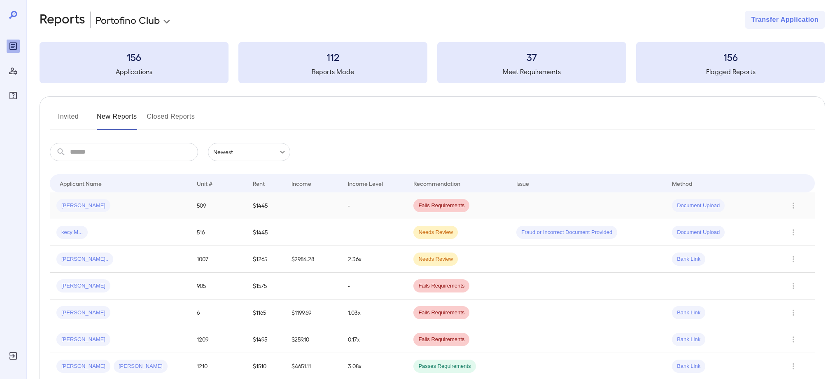 The image size is (835, 379). Describe the element at coordinates (218, 286) in the screenshot. I see `td: 905` at that location.